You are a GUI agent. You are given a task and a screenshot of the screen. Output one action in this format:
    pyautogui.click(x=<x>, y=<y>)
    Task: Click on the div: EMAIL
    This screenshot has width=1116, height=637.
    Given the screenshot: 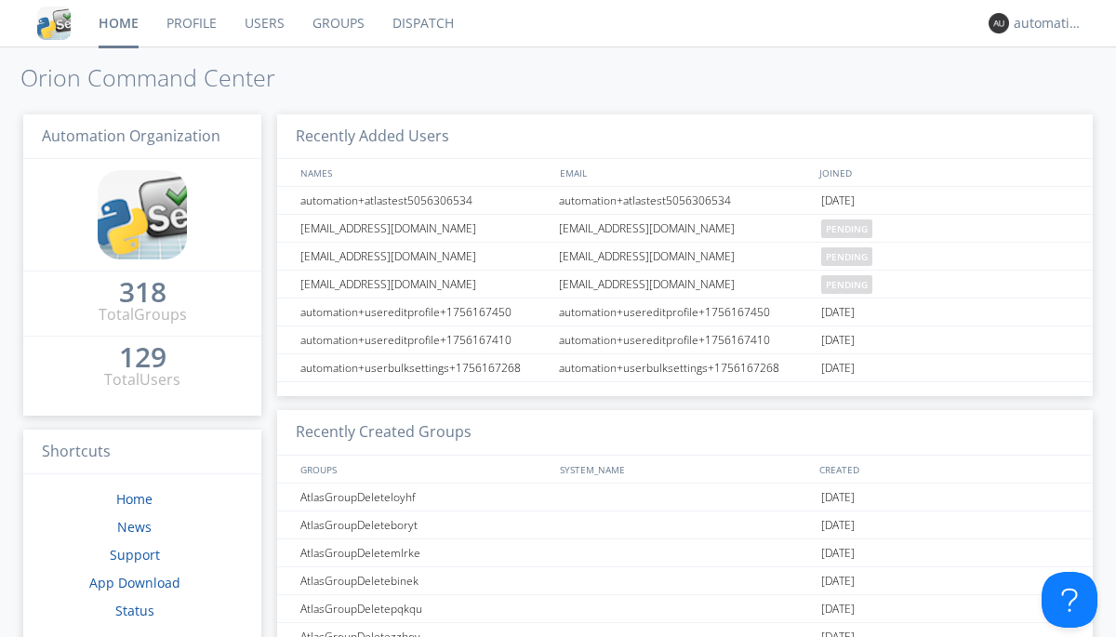 What is the action you would take?
    pyautogui.click(x=685, y=172)
    